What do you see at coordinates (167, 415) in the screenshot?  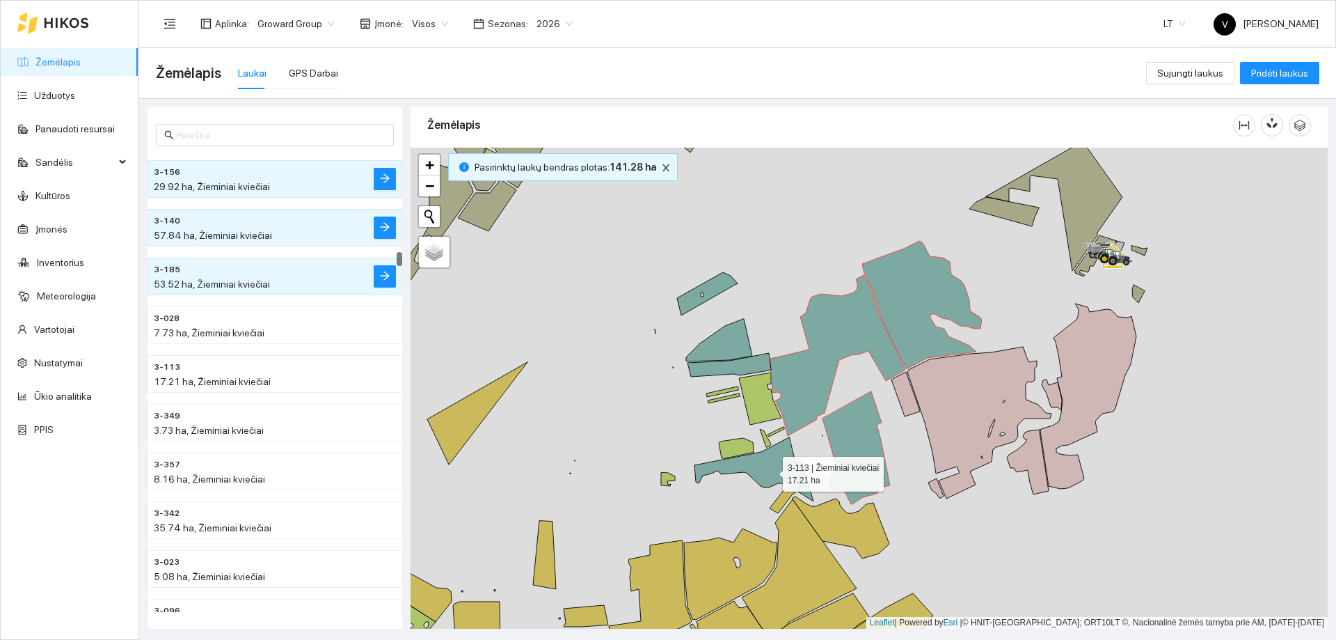 I see `span: 3-349` at bounding box center [167, 415].